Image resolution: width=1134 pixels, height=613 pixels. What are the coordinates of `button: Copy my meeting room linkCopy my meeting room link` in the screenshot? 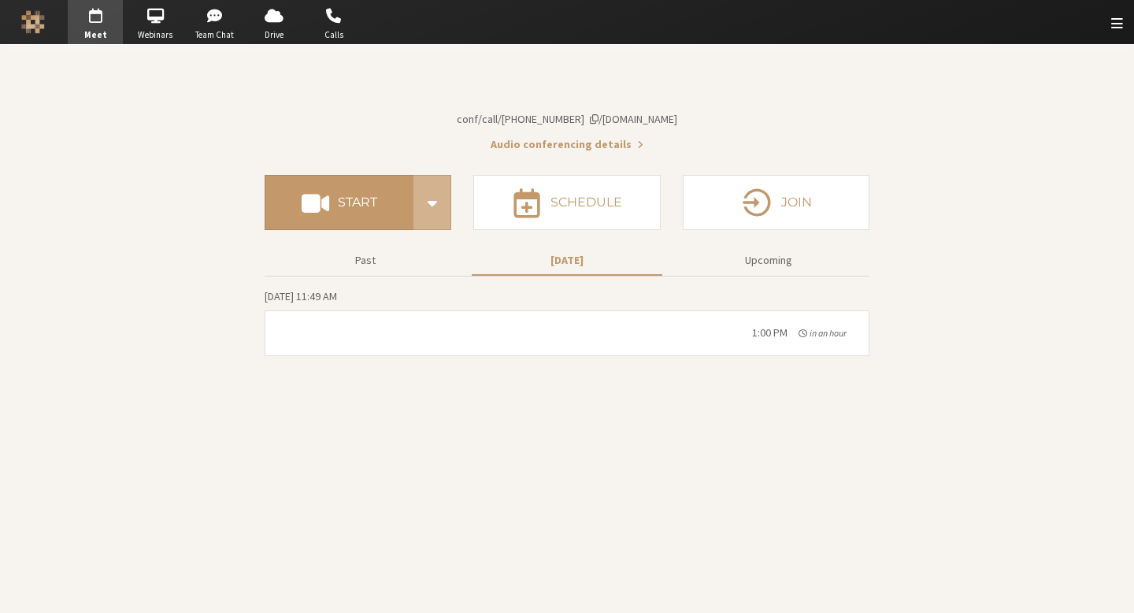 It's located at (567, 119).